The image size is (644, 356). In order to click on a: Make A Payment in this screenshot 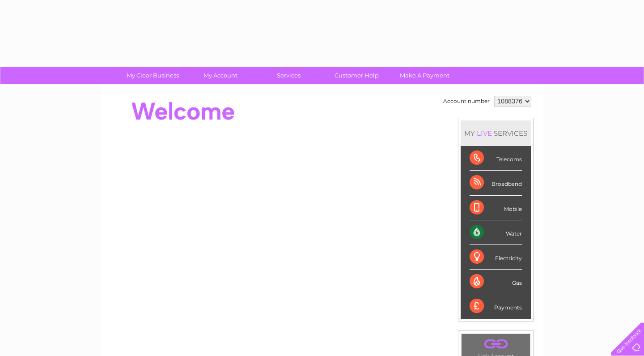, I will do `click(425, 75)`.